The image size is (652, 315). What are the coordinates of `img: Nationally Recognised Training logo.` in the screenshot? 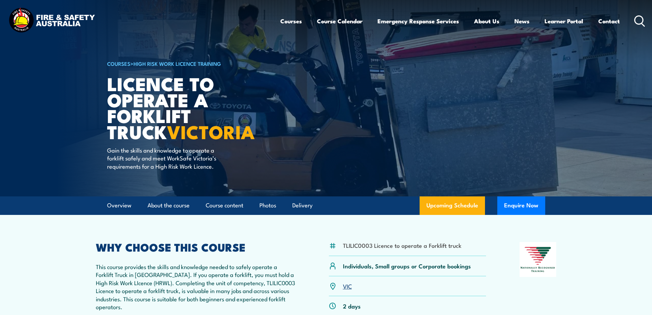 It's located at (538, 259).